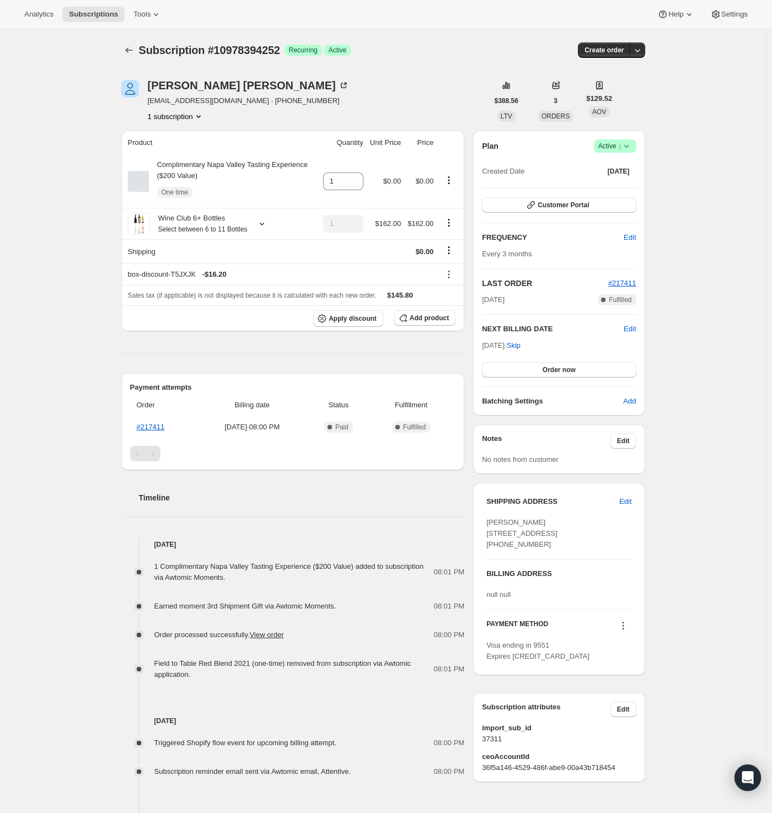 Image resolution: width=772 pixels, height=813 pixels. What do you see at coordinates (507, 254) in the screenshot?
I see `span: Every 3 months` at bounding box center [507, 254].